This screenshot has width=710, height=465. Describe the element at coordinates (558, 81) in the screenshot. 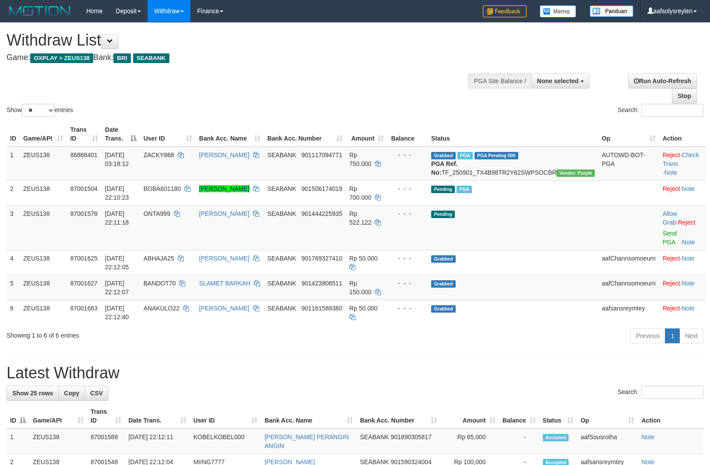

I see `span: None selected` at that location.